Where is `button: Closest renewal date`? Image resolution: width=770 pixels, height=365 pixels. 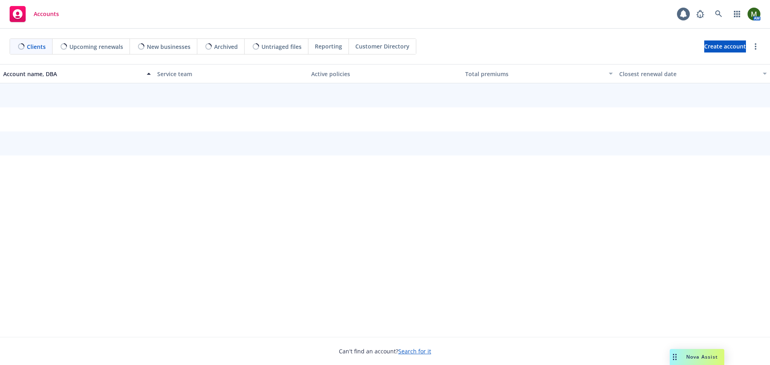
button: Closest renewal date is located at coordinates (693, 74).